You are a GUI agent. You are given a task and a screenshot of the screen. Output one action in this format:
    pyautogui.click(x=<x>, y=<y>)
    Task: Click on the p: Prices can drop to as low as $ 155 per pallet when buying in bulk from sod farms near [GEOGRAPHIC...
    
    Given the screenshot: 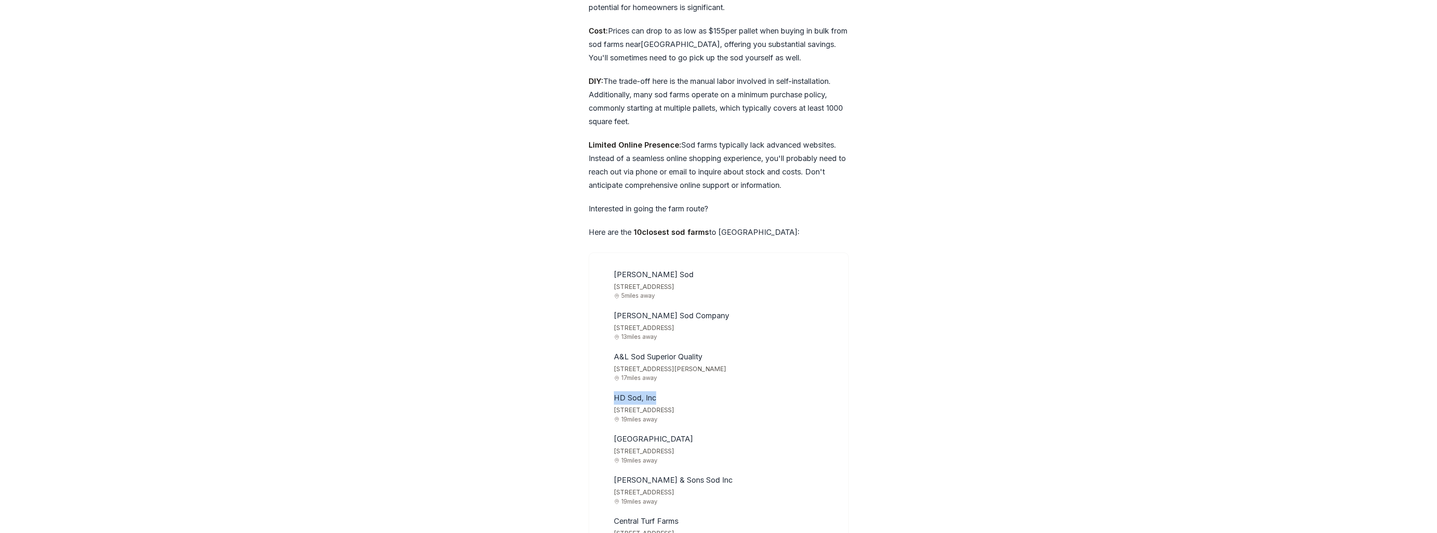 What is the action you would take?
    pyautogui.click(x=719, y=44)
    